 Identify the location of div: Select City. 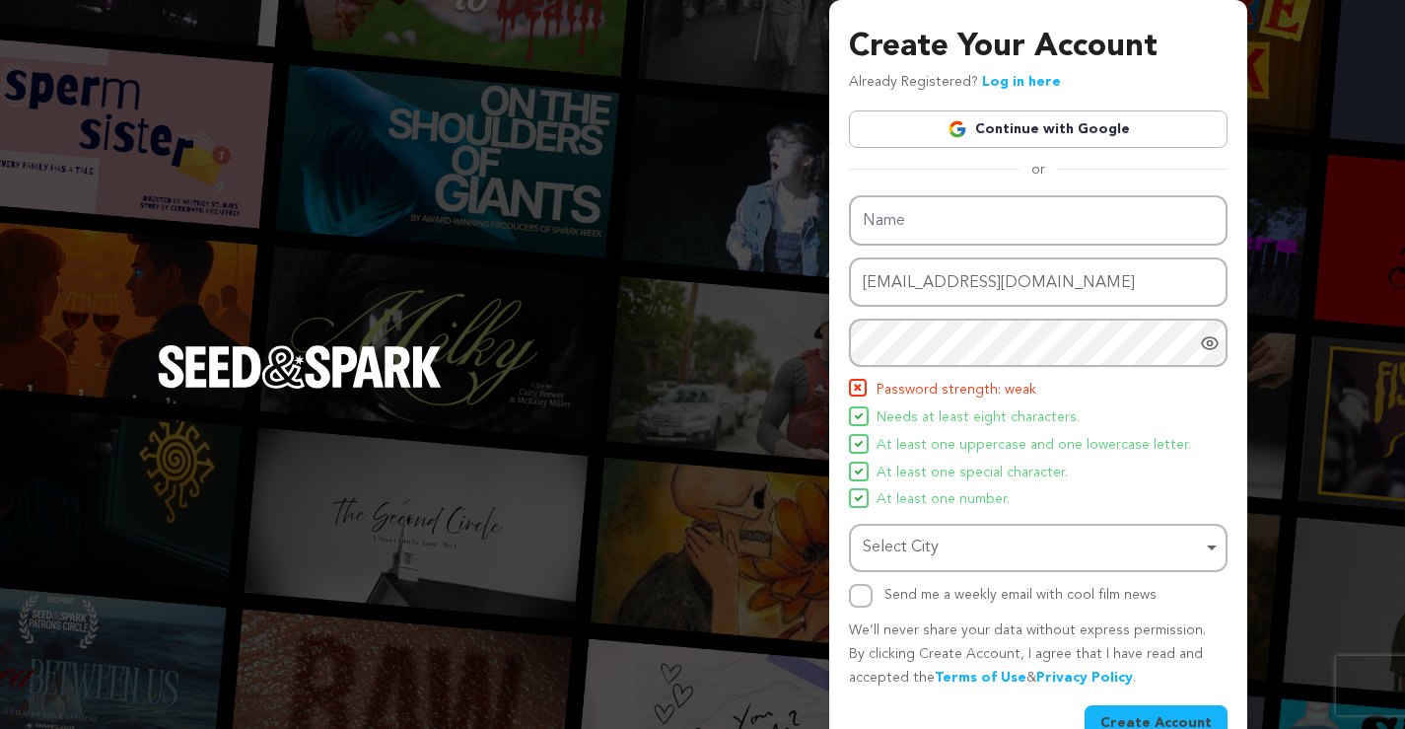
(1032, 547).